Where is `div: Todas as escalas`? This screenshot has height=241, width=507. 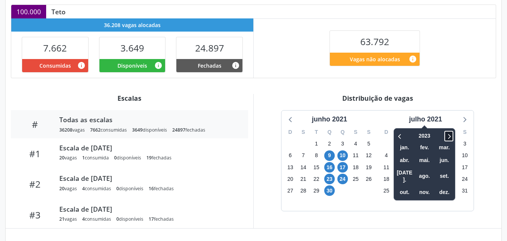
div: Todas as escalas is located at coordinates (148, 119).